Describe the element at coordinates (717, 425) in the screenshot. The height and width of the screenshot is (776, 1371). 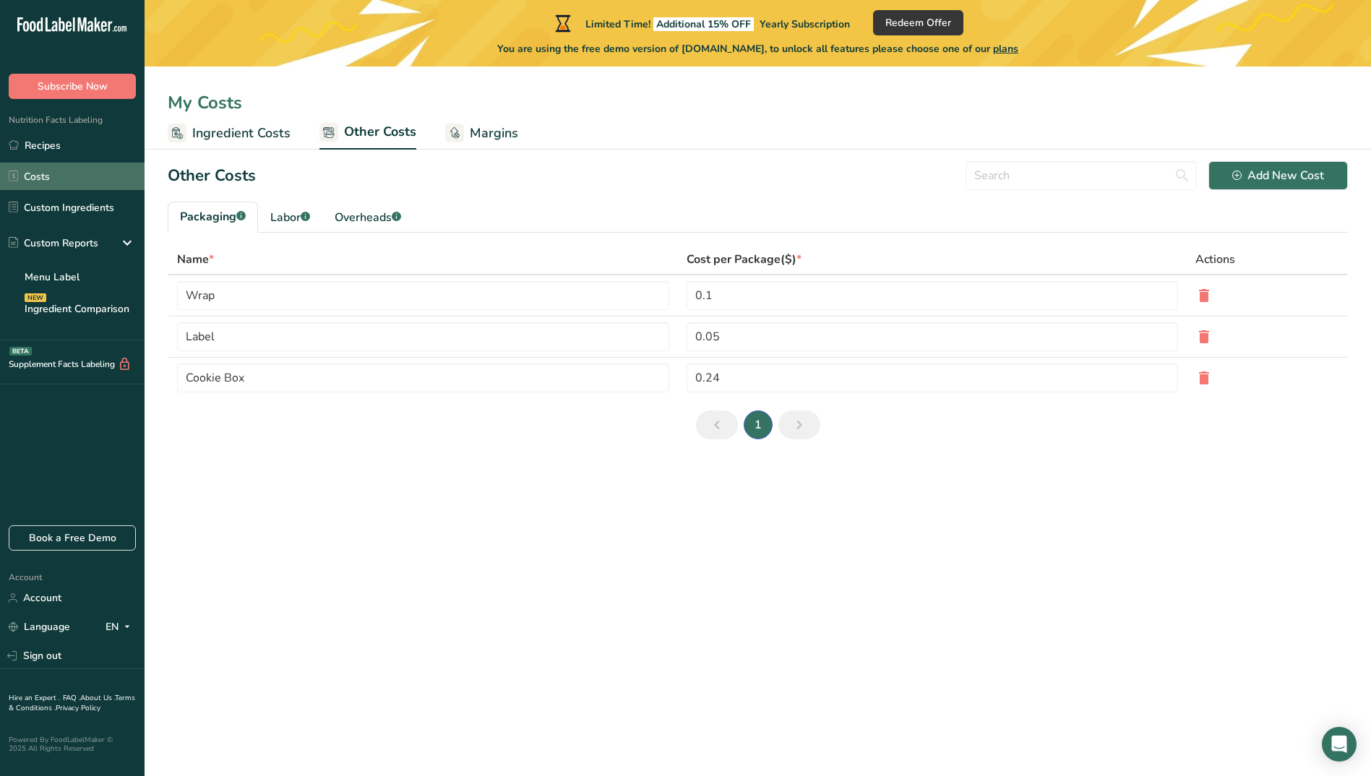
I see `a: Previous page` at that location.